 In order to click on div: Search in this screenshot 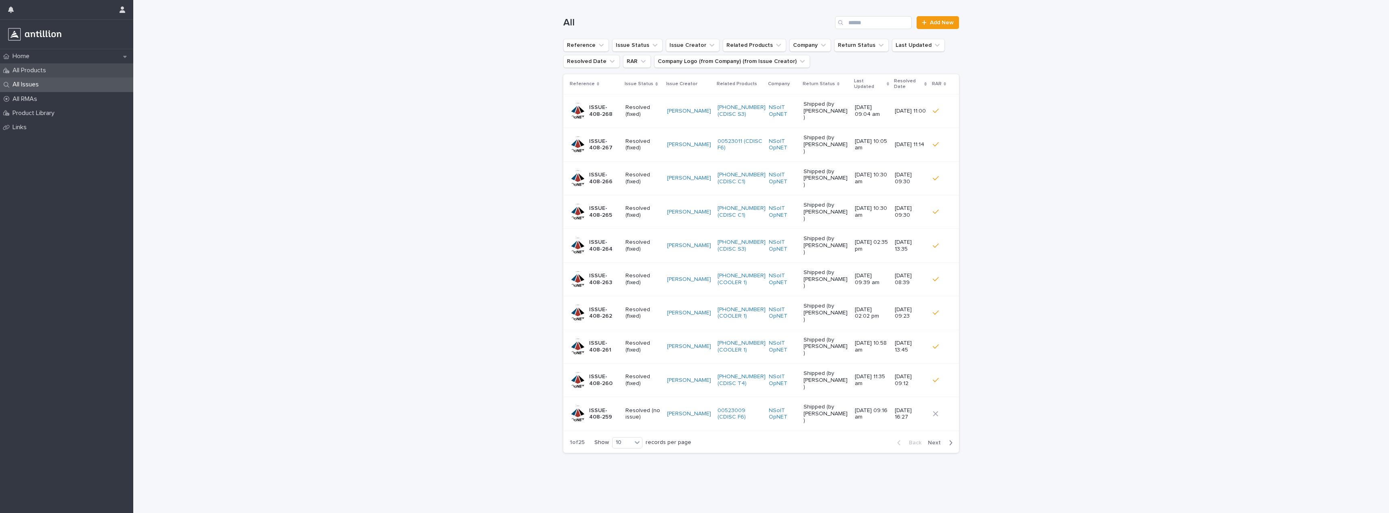, I will do `click(873, 23)`.